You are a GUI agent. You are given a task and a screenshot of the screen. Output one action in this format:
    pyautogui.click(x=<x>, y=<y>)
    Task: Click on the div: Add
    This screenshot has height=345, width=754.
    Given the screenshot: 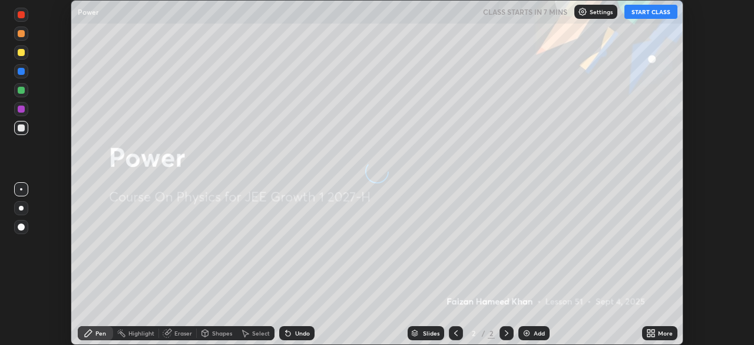 What is the action you would take?
    pyautogui.click(x=539, y=333)
    